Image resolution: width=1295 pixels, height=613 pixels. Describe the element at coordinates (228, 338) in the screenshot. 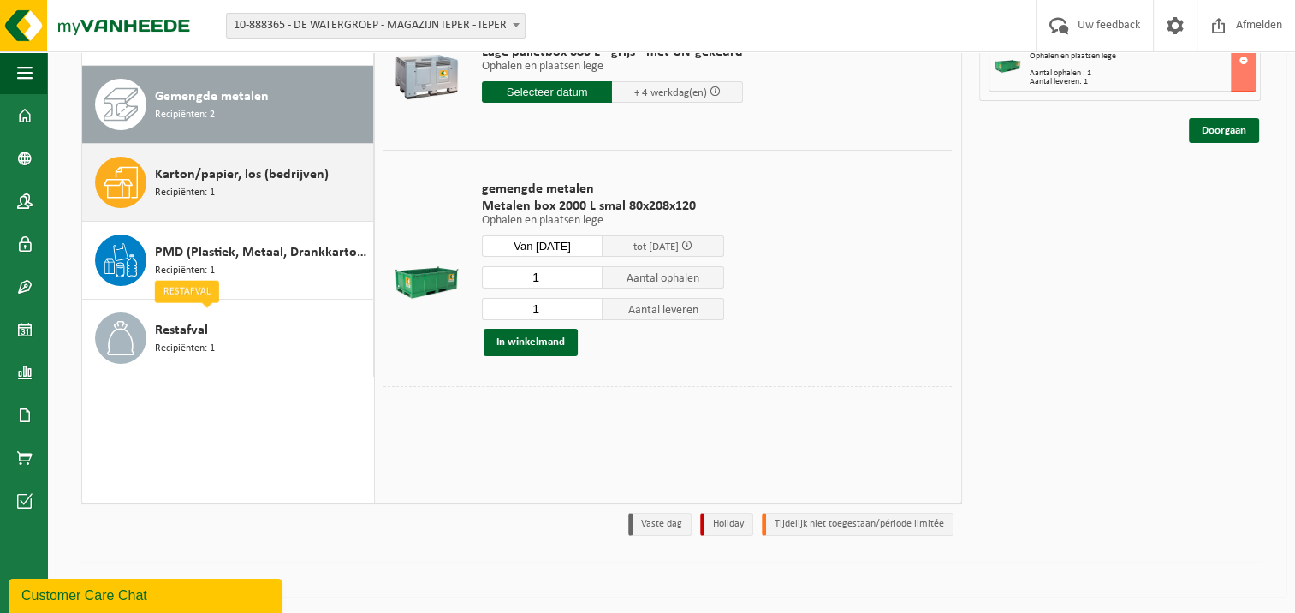

I see `button: Restafval Recipiënten: 1` at that location.